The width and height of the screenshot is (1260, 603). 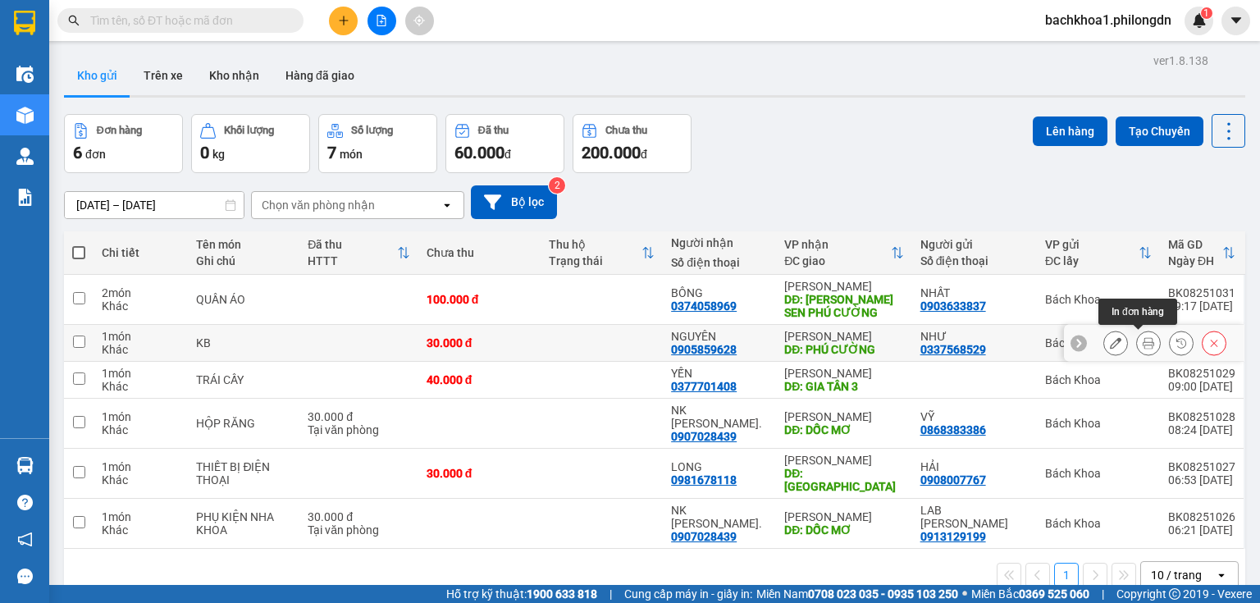 What do you see at coordinates (1206, 13) in the screenshot?
I see `span: 1` at bounding box center [1206, 13].